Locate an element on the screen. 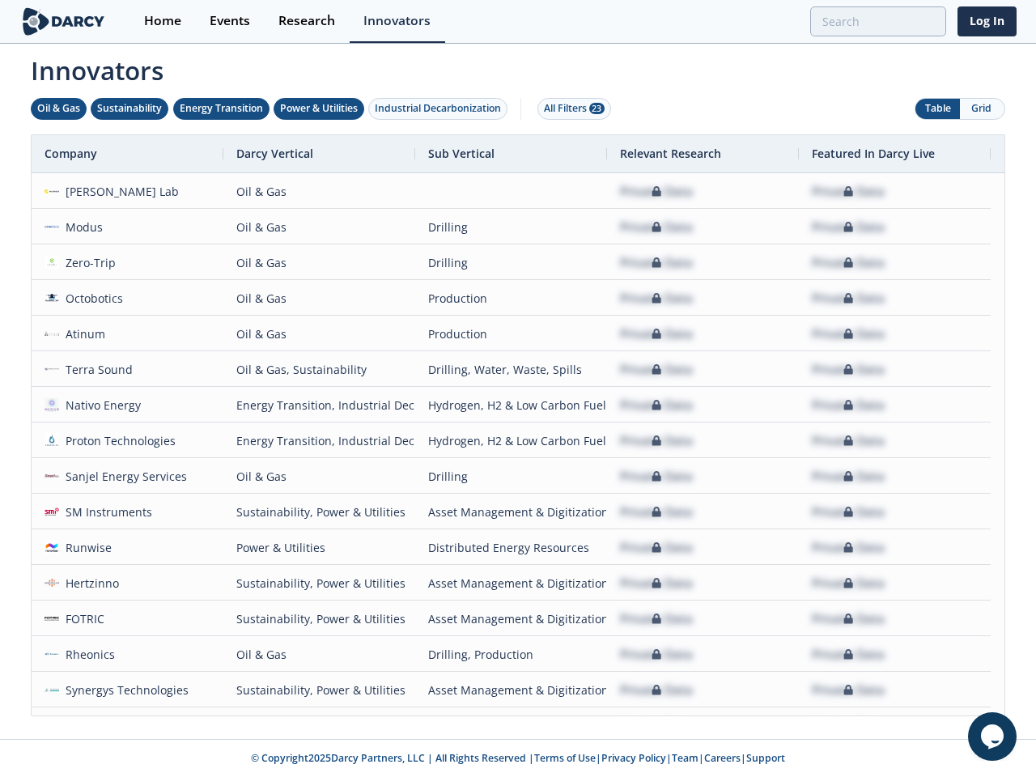 Image resolution: width=1036 pixels, height=777 pixels. div: Innovators is located at coordinates (397, 21).